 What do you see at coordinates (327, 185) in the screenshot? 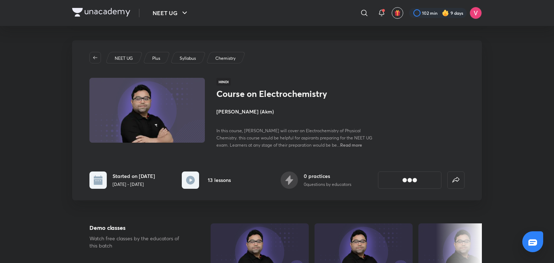
I see `p: 0 questions by educators` at bounding box center [327, 185].